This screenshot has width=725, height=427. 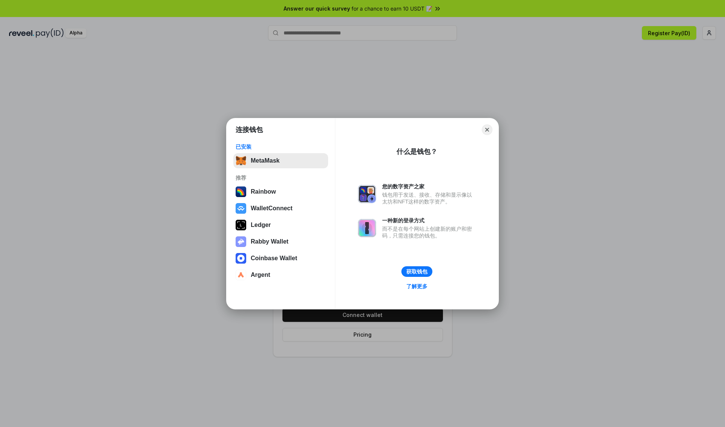 I want to click on button: Ledger, so click(x=281, y=225).